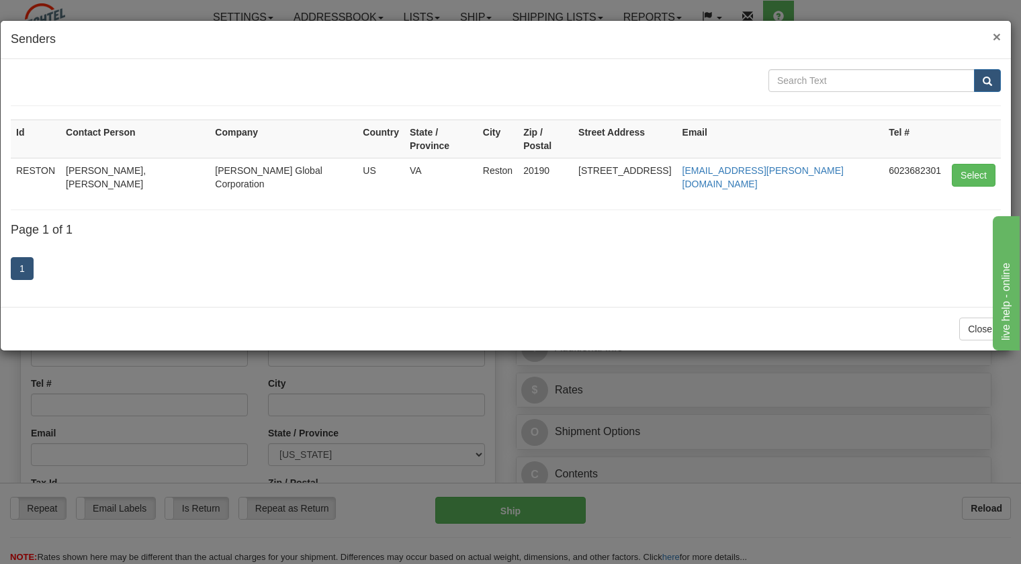  I want to click on td: 6023682301, so click(915, 177).